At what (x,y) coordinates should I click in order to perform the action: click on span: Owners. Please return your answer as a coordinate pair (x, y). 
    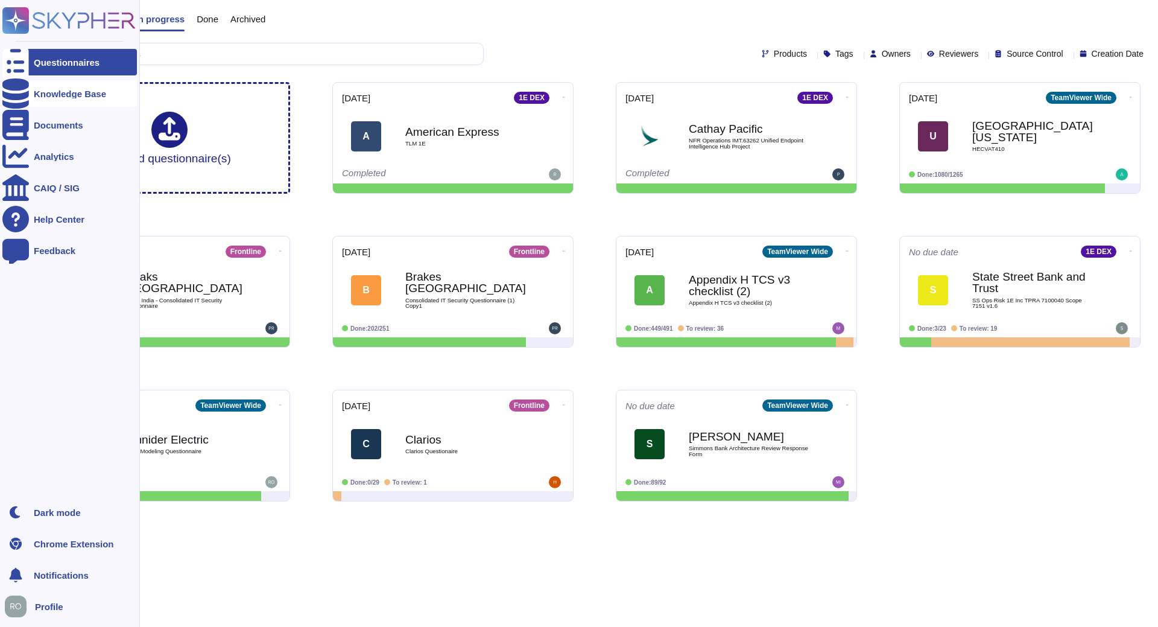
    Looking at the image, I should click on (896, 54).